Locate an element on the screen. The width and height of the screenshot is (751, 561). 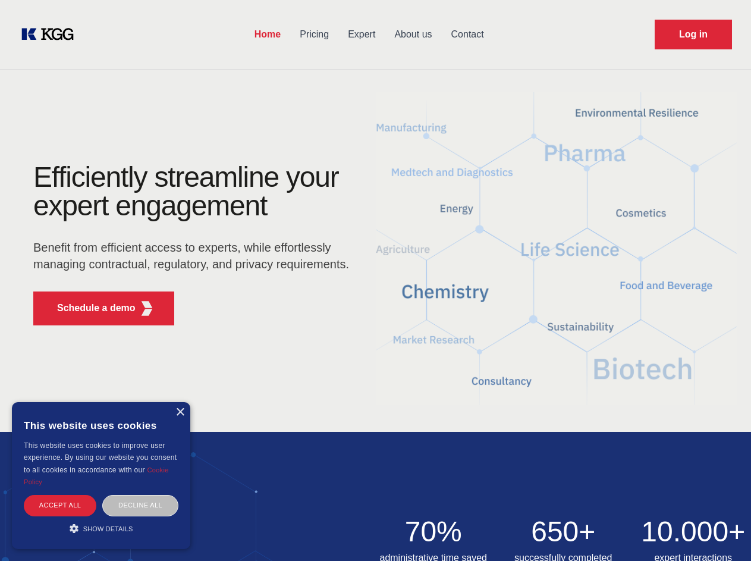
span: Show details is located at coordinates (108, 529).